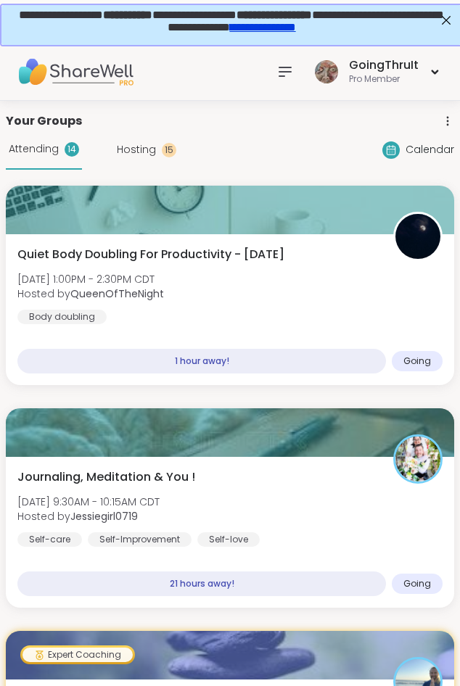  What do you see at coordinates (229, 540) in the screenshot?
I see `div: Self-love` at bounding box center [229, 540].